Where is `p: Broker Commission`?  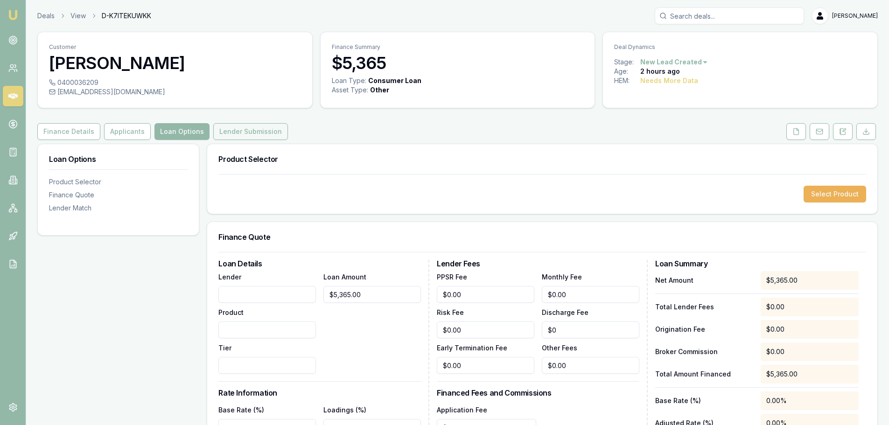 p: Broker Commission is located at coordinates (704, 352).